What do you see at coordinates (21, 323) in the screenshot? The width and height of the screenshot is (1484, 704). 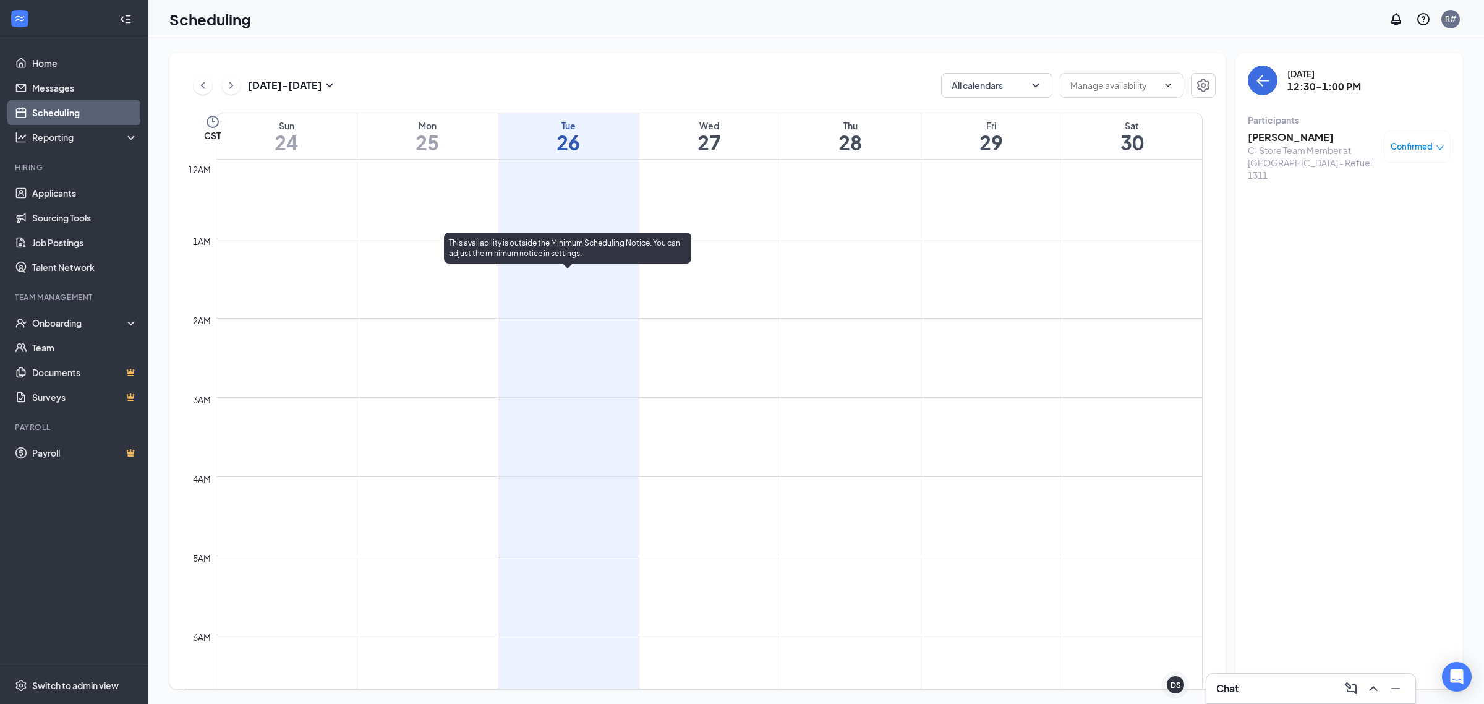 I see `svg: UserCheck` at bounding box center [21, 323].